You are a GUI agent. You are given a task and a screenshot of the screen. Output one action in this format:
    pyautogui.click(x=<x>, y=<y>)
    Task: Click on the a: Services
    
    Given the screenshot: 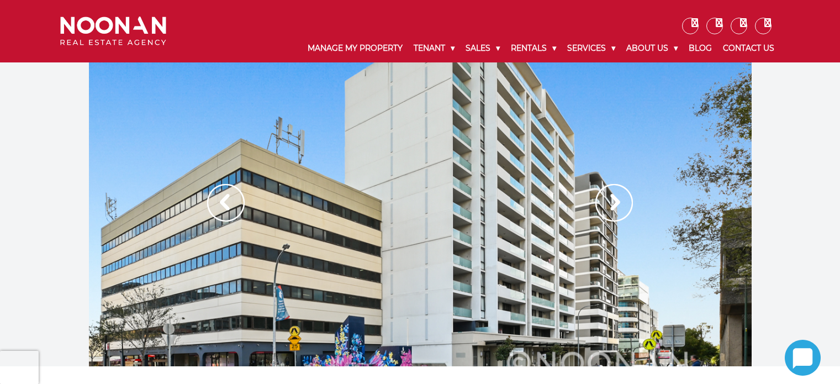 What is the action you would take?
    pyautogui.click(x=591, y=48)
    